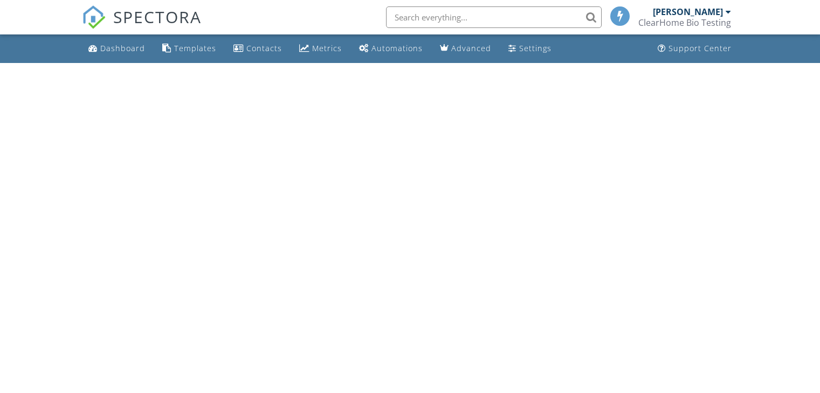 The height and width of the screenshot is (393, 820). What do you see at coordinates (264, 48) in the screenshot?
I see `div: Contacts` at bounding box center [264, 48].